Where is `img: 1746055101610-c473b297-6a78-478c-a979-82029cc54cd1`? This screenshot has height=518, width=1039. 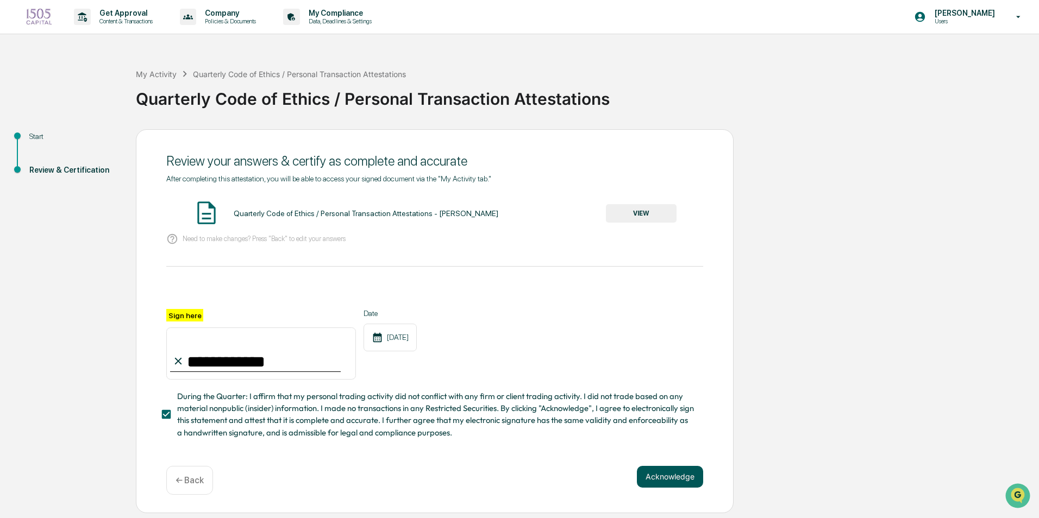
img: 1746055101610-c473b297-6a78-478c-a979-82029cc54cd1 is located at coordinates (21, 93).